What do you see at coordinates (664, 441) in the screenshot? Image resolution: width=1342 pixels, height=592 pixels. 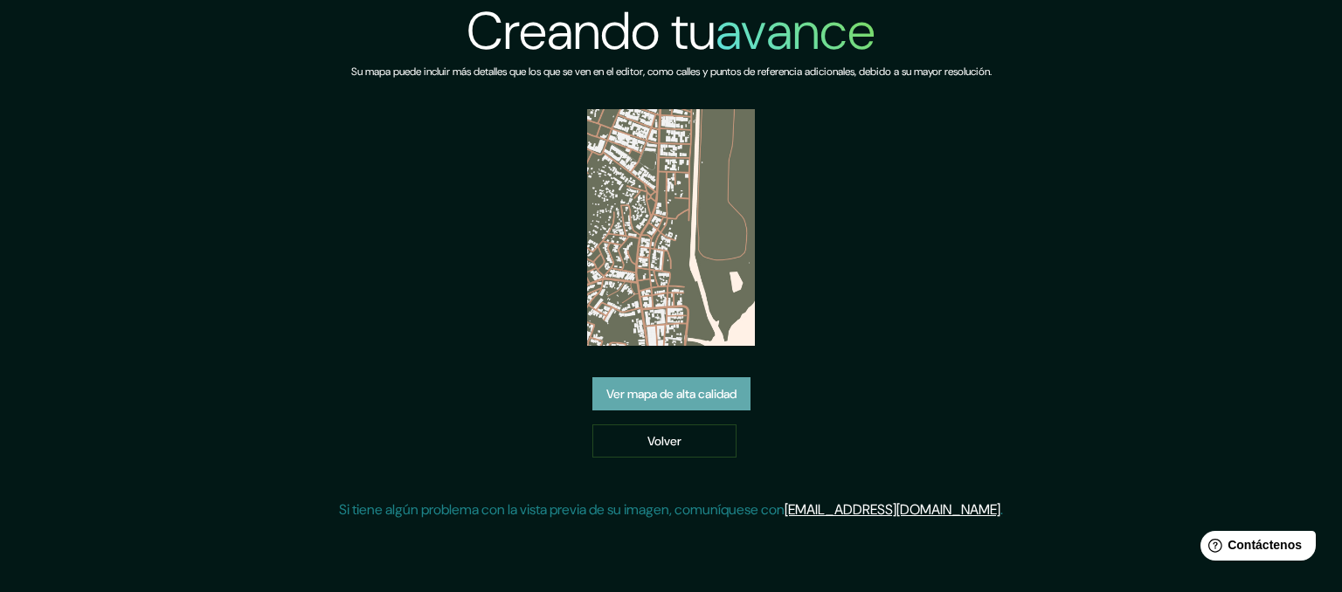 I see `font: Volver` at bounding box center [664, 441].